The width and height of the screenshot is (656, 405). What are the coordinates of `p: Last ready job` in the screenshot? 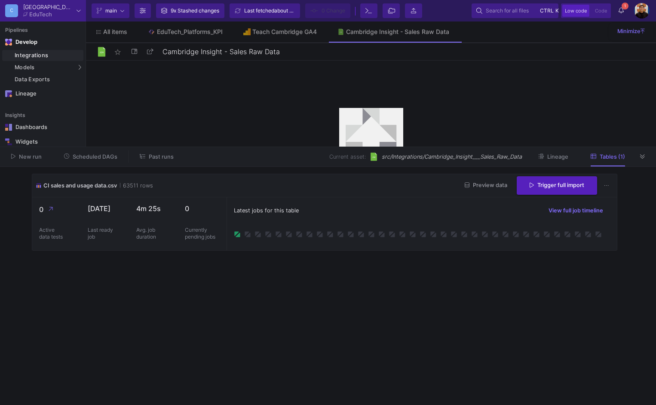 It's located at (101, 233).